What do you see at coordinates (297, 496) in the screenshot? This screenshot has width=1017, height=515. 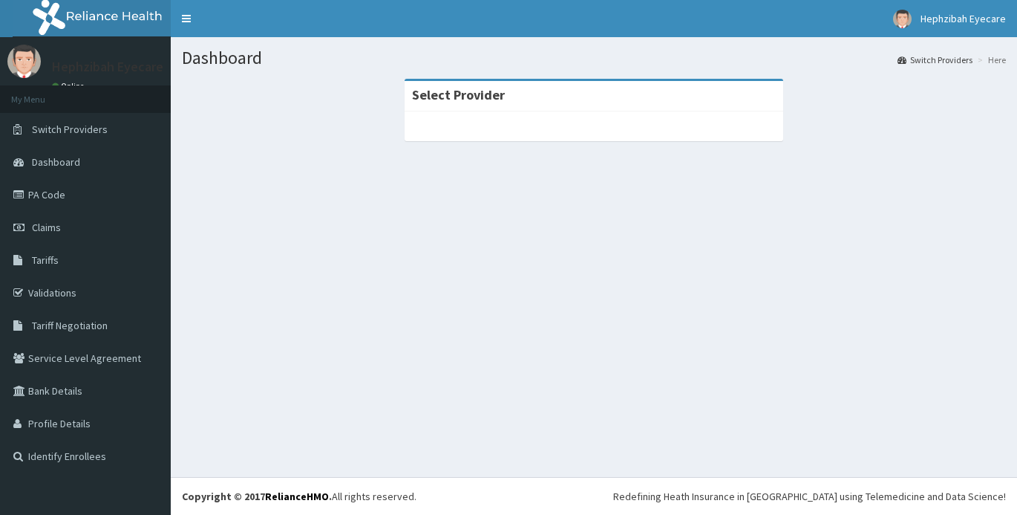 I see `a: RelianceHMO` at bounding box center [297, 496].